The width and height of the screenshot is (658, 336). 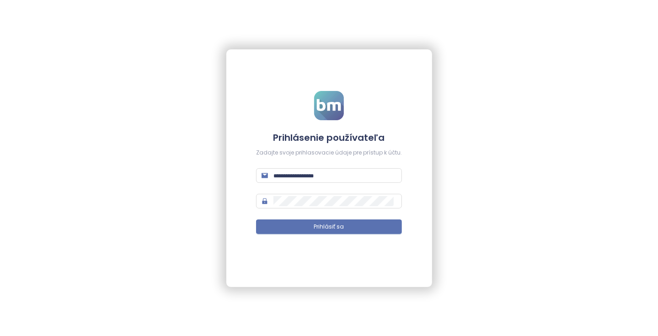 What do you see at coordinates (265, 201) in the screenshot?
I see `span: lock` at bounding box center [265, 201].